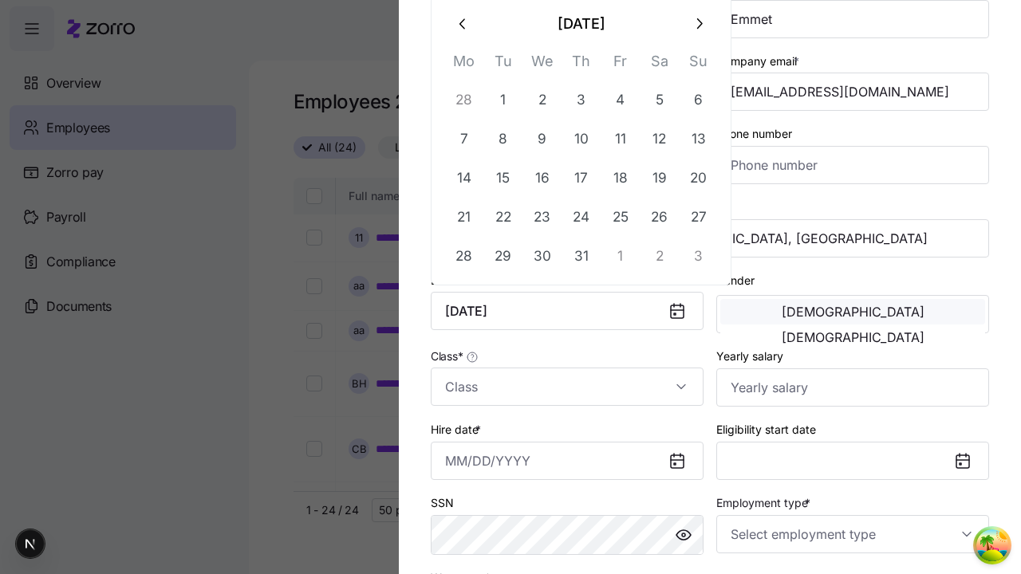  I want to click on input: Class, so click(567, 387).